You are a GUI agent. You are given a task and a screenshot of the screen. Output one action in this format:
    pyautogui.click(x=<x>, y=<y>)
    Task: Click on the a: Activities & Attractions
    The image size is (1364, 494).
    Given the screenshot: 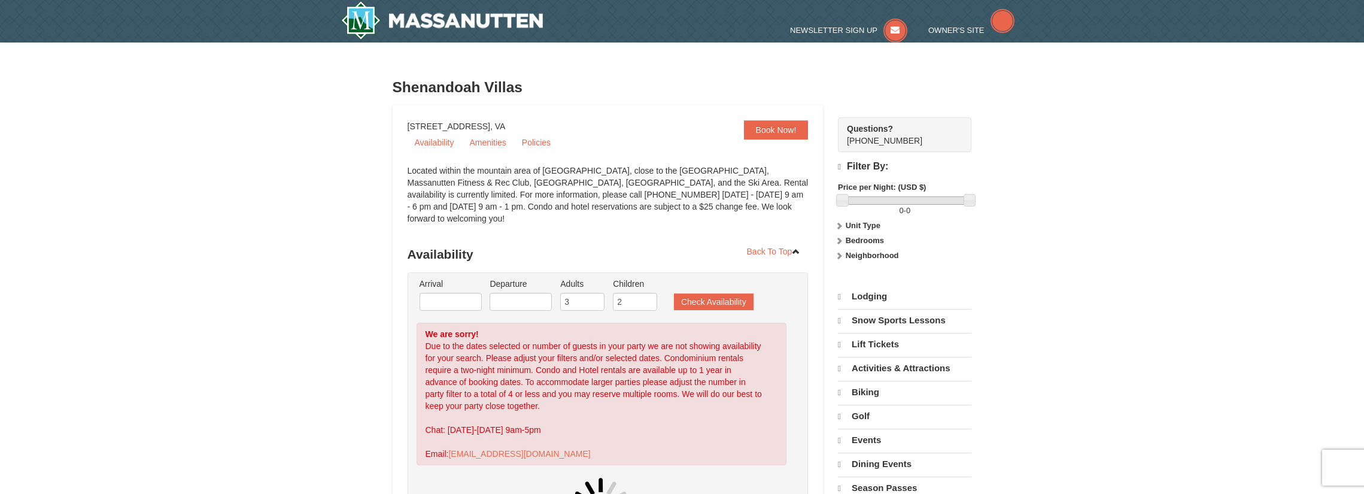 What is the action you would take?
    pyautogui.click(x=904, y=368)
    